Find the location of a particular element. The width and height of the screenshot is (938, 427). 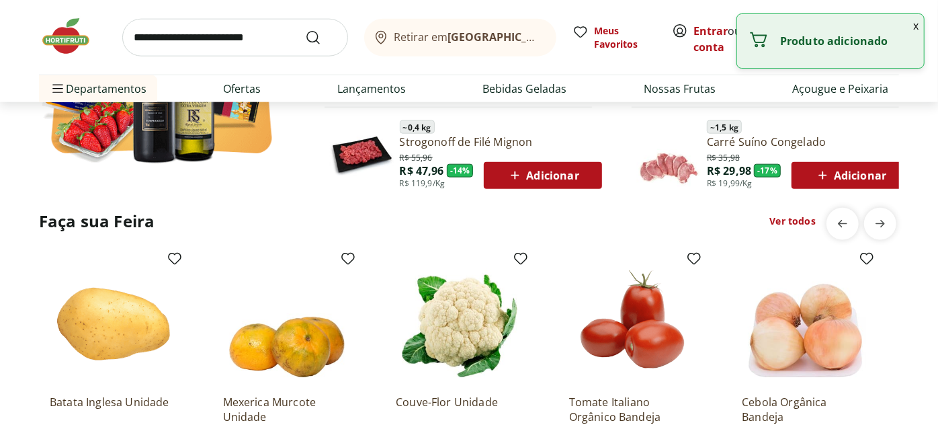

img: Batata Inglesa Unidade is located at coordinates (114, 320).